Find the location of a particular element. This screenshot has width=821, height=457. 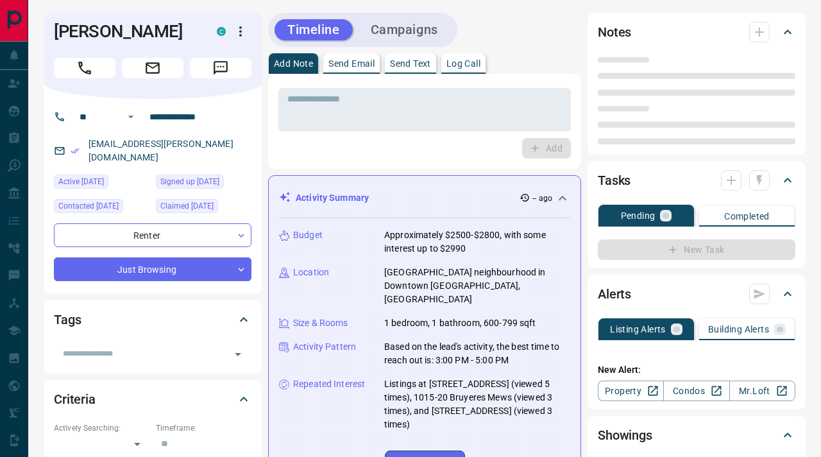

h2: Tags is located at coordinates (67, 319).